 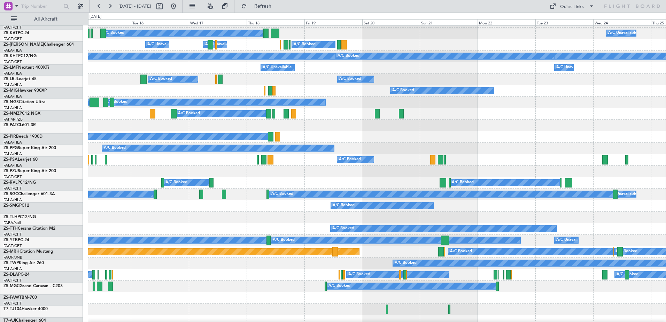 What do you see at coordinates (21, 159) in the screenshot?
I see `a: ZS-PSALearjet 60` at bounding box center [21, 159].